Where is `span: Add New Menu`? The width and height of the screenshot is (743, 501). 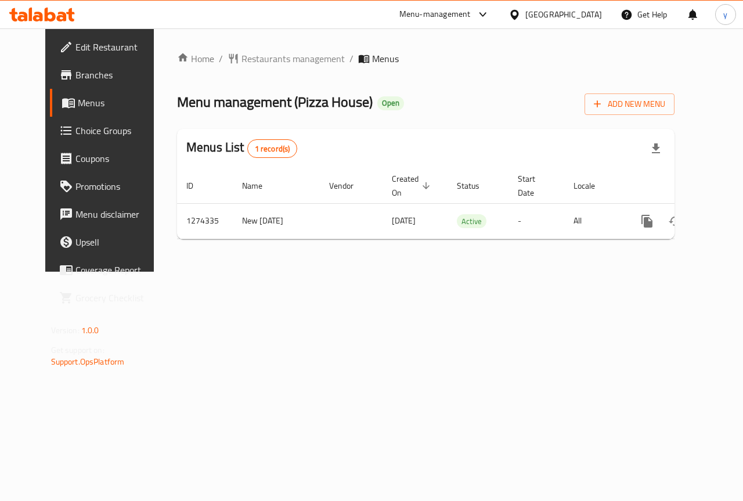 span: Add New Menu is located at coordinates (629, 104).